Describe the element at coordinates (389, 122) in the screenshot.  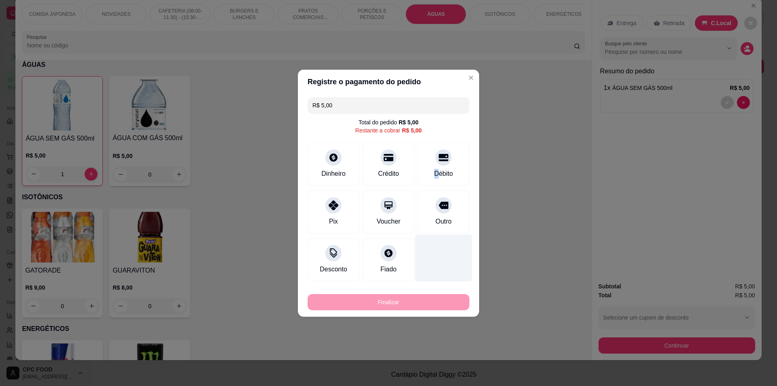
I see `div: Total do pedido` at that location.